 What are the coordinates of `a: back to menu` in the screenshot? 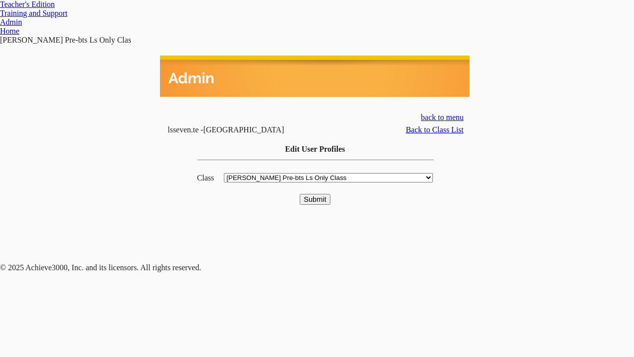 It's located at (442, 117).